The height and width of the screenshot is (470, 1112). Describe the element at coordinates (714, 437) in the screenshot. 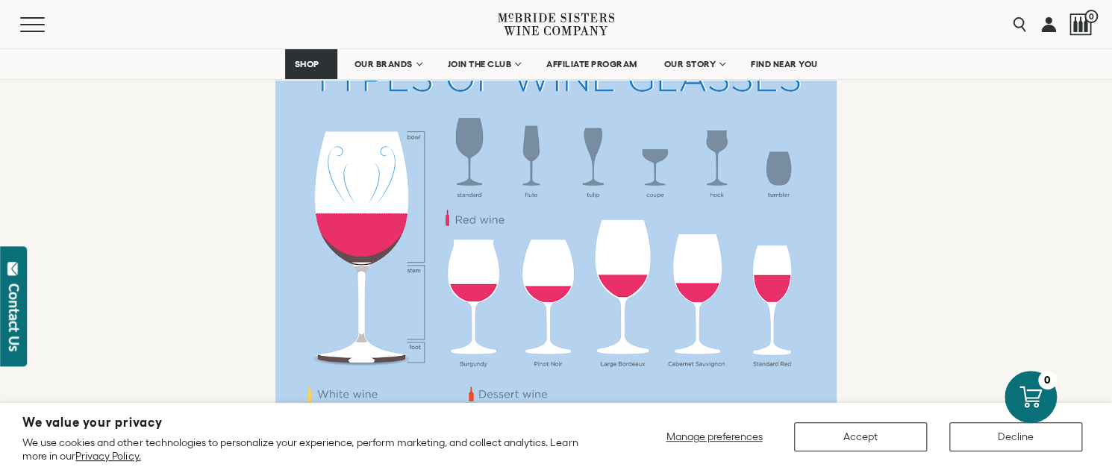

I see `button: Manage preferences` at that location.